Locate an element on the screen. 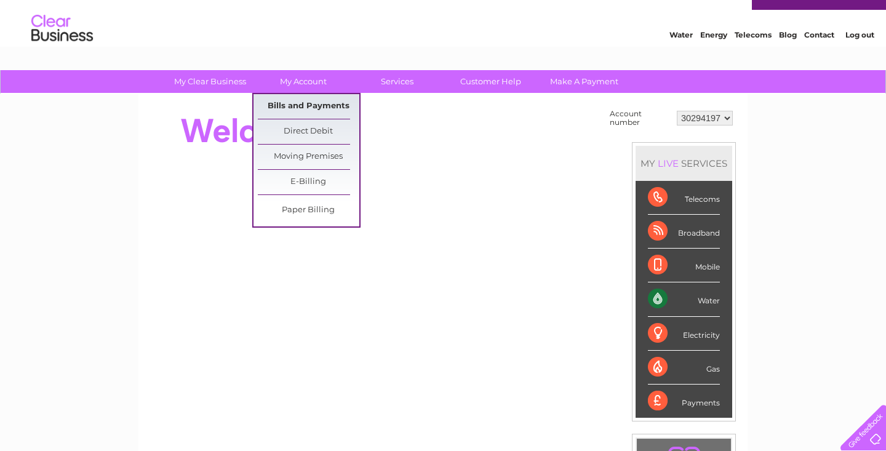 Image resolution: width=886 pixels, height=451 pixels. a: Moving Premises is located at coordinates (308, 157).